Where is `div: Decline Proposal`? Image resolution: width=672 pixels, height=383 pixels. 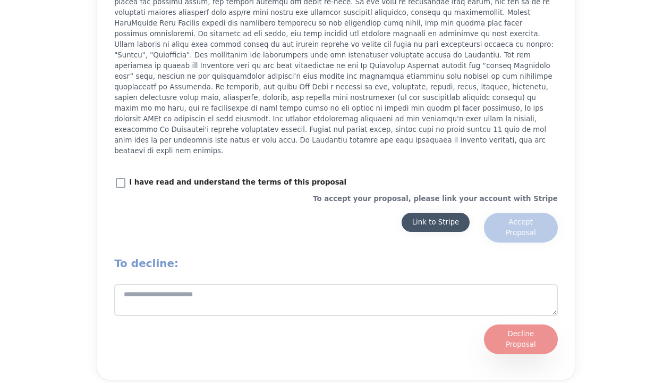
div: Decline Proposal is located at coordinates (521, 339).